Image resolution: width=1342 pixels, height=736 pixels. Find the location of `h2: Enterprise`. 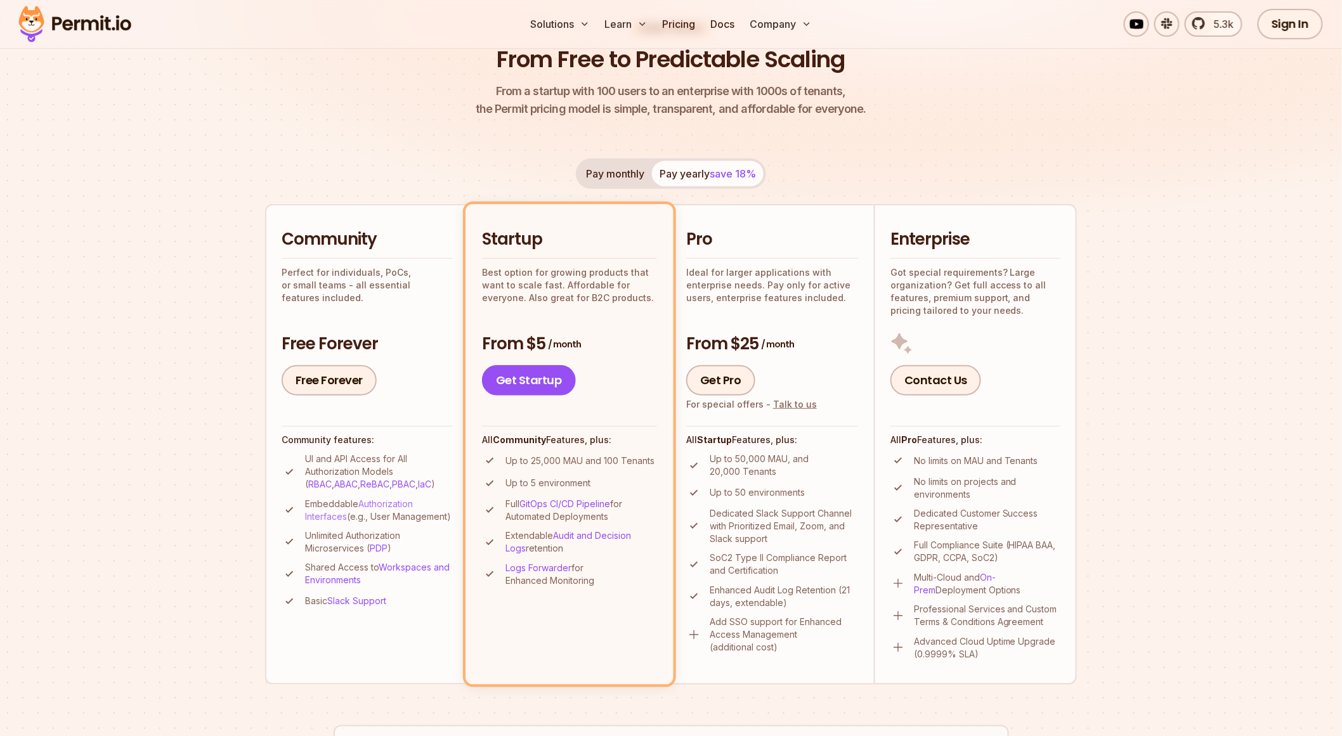

h2: Enterprise is located at coordinates (976, 240).